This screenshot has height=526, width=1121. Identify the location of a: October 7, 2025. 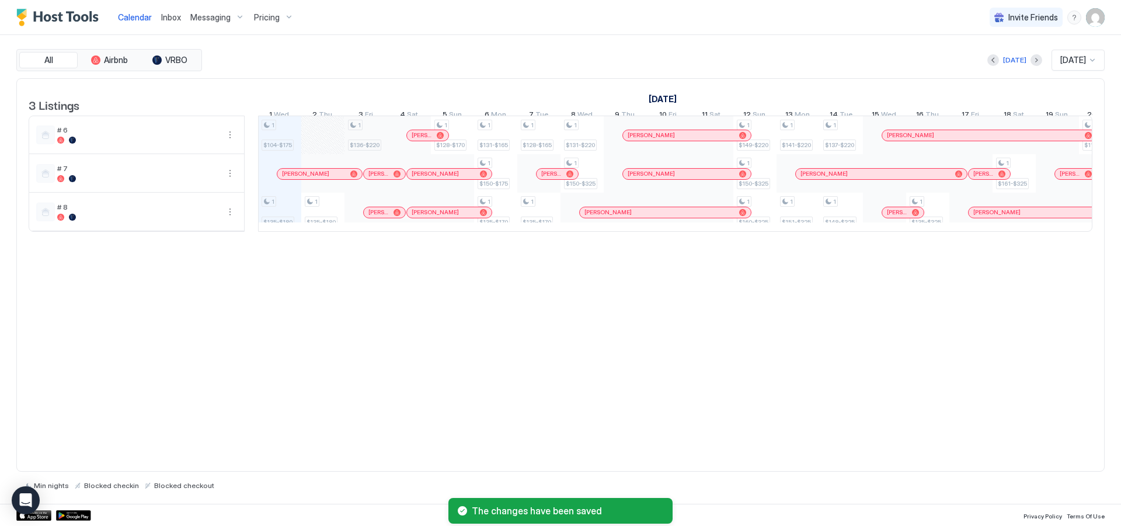
(539, 116).